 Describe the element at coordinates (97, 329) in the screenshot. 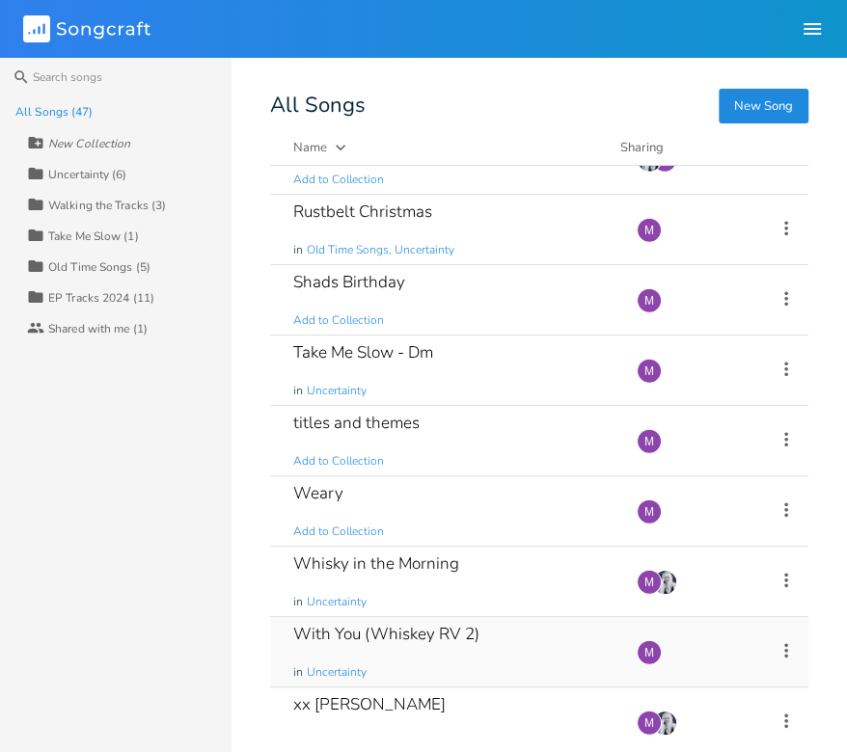

I see `div: Shared with me (1)` at that location.